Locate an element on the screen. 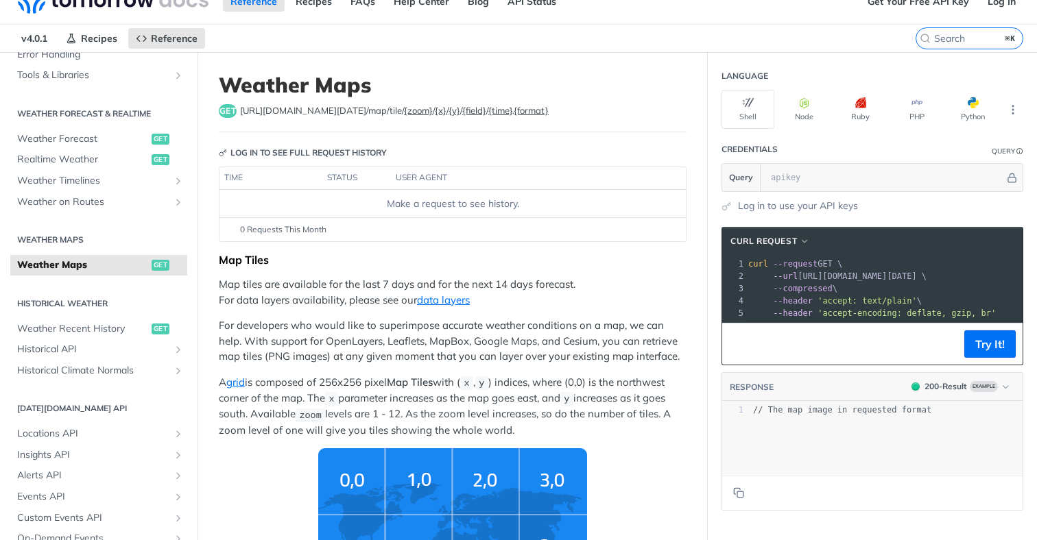 This screenshot has height=540, width=1037. span: Alerts API is located at coordinates (93, 476).